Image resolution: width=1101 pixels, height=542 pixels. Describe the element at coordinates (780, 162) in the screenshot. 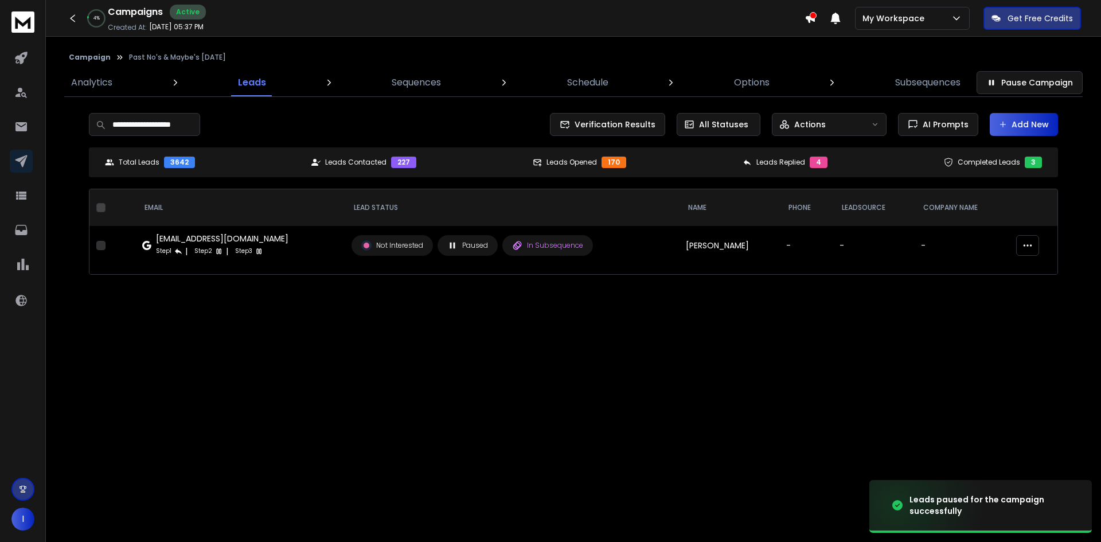

I see `p: Leads Replied` at that location.